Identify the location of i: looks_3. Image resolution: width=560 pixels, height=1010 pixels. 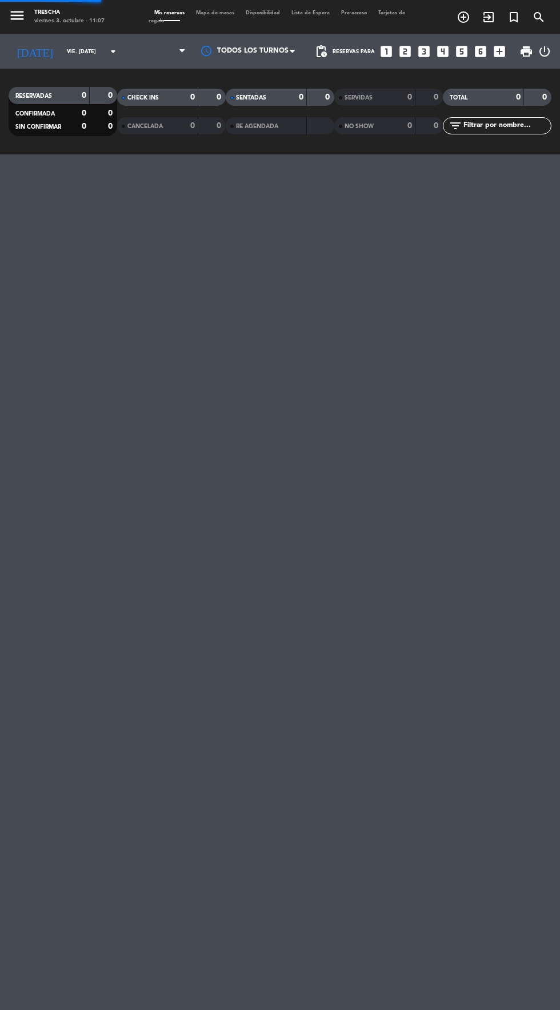
(424, 51).